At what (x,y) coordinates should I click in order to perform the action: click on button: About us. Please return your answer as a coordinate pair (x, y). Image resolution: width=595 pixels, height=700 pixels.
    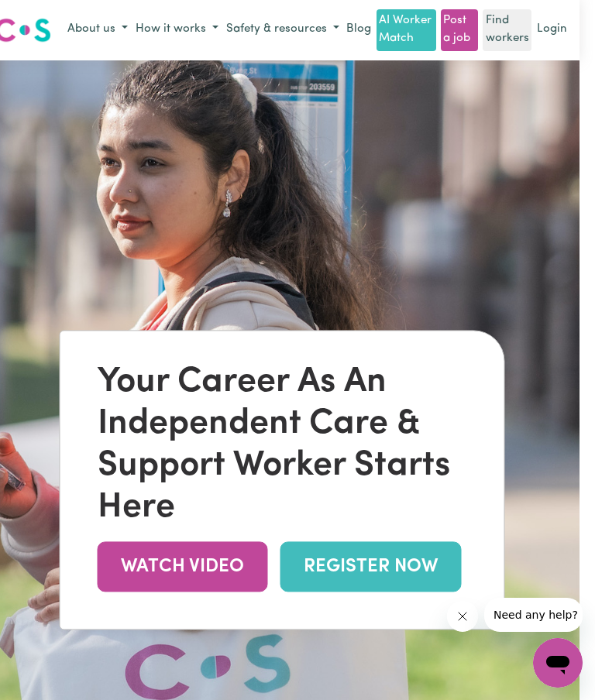
    Looking at the image, I should click on (98, 29).